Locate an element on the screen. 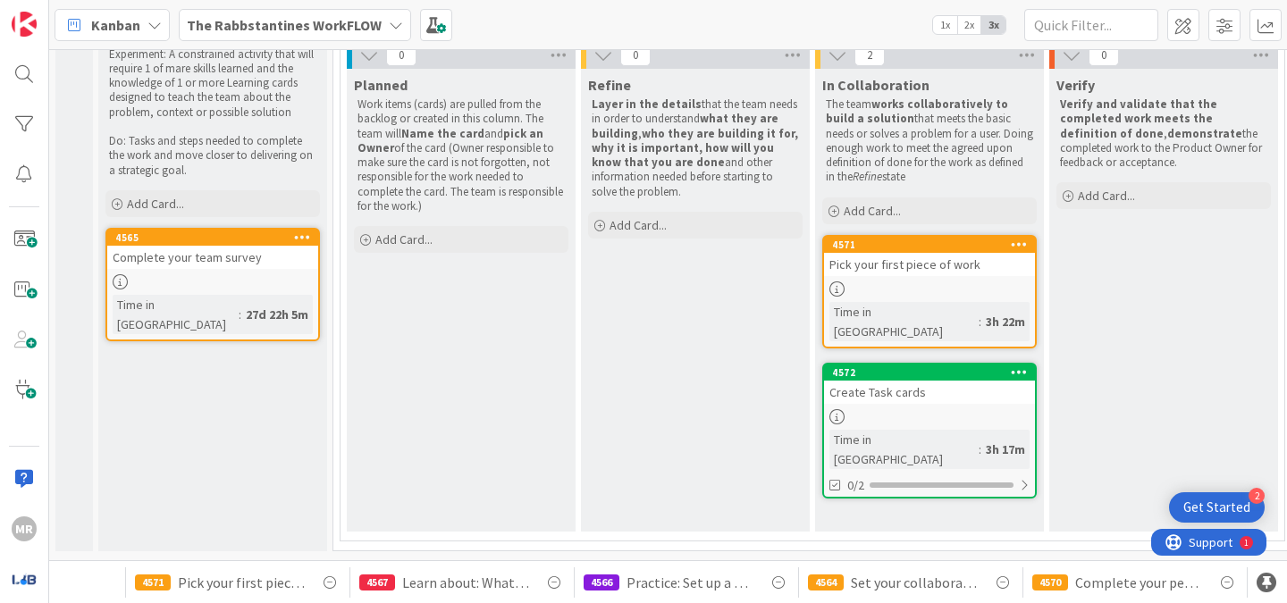 The width and height of the screenshot is (1287, 603). input: Quick Filter... is located at coordinates (1091, 25).